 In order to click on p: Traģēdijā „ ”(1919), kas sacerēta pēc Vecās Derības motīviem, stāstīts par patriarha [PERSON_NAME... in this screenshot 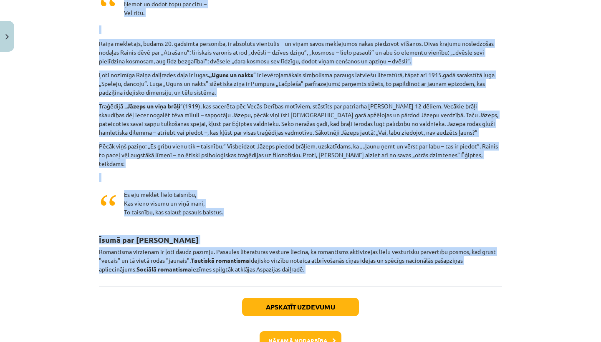, I will do `click(301, 119)`.